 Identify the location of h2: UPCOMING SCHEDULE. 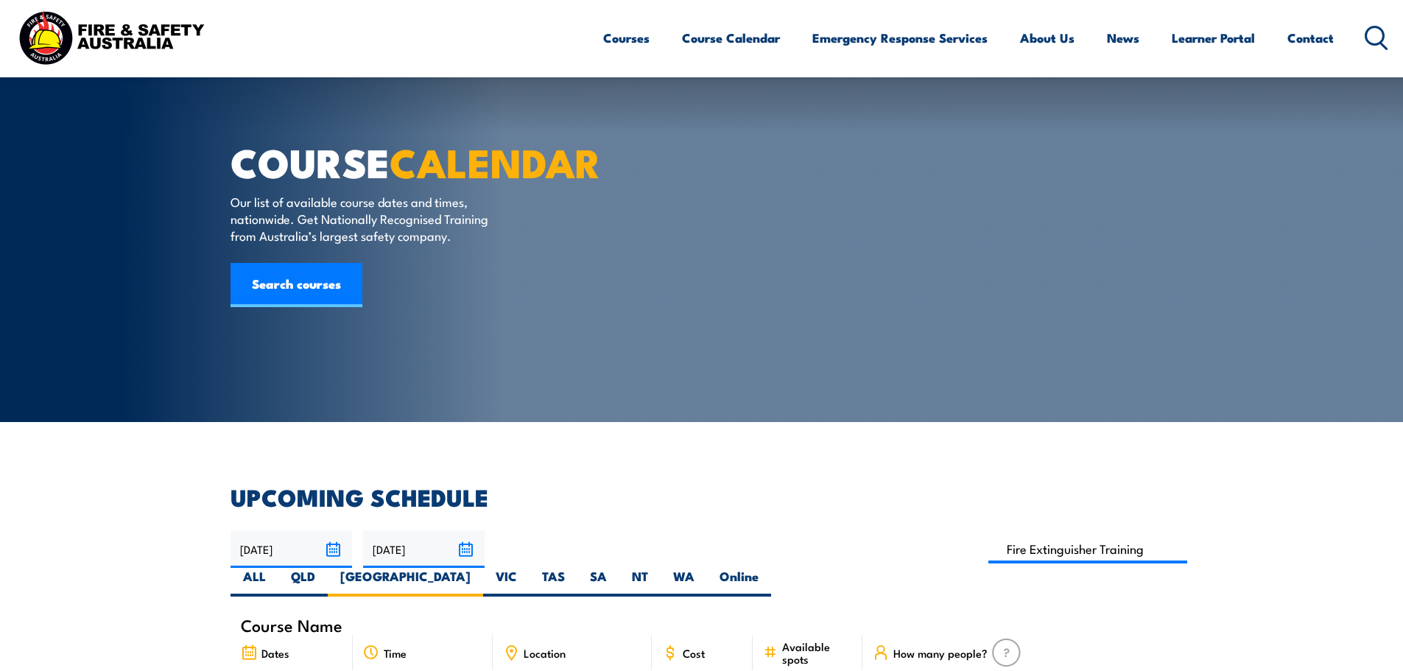
(702, 497).